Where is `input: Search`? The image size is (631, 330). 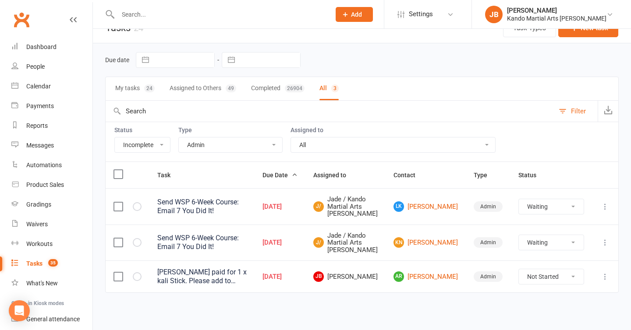
input: Search is located at coordinates (330, 111).